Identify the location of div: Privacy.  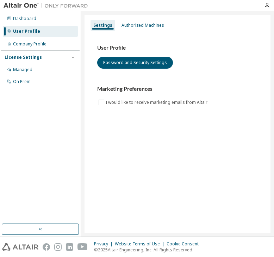
(104, 244).